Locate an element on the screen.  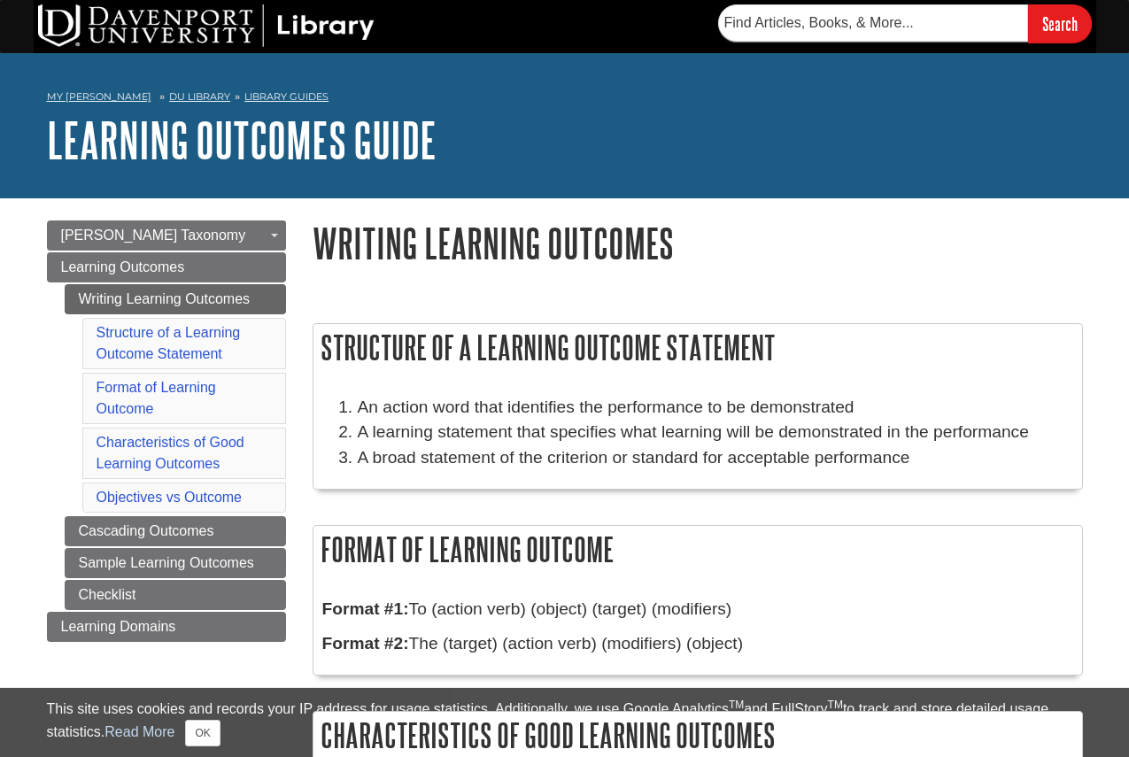
h2: Structure of a Learning Outcome Statement is located at coordinates (698, 347).